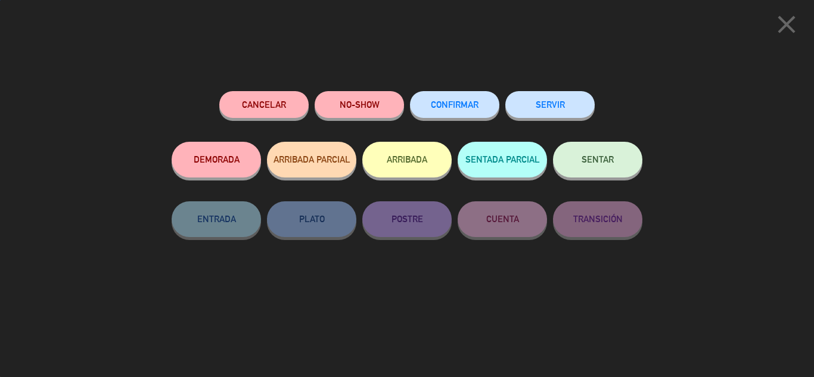 This screenshot has width=814, height=377. Describe the element at coordinates (455, 104) in the screenshot. I see `span: CONFIRMAR` at that location.